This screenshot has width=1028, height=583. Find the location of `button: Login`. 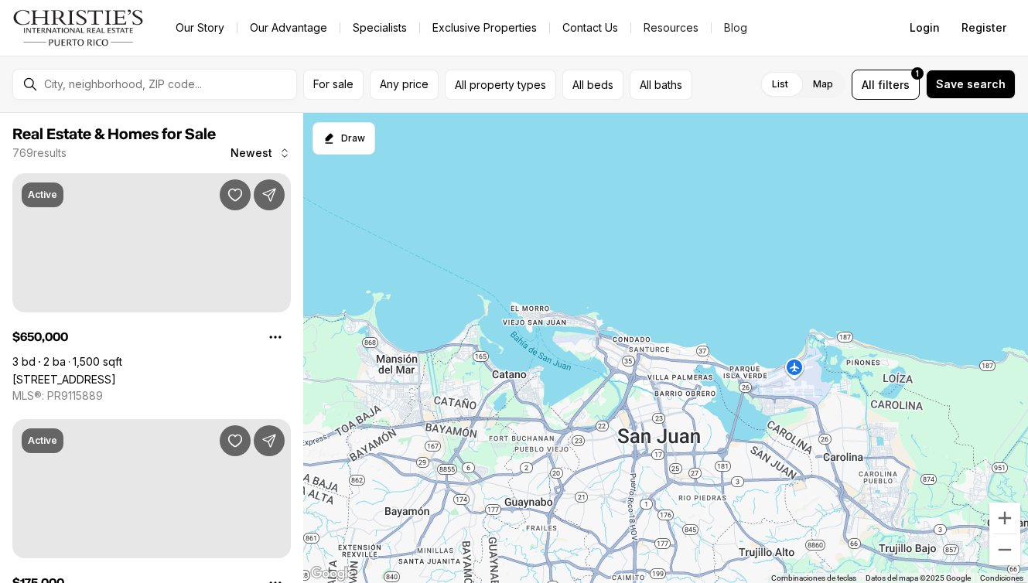

button: Login is located at coordinates (924, 28).